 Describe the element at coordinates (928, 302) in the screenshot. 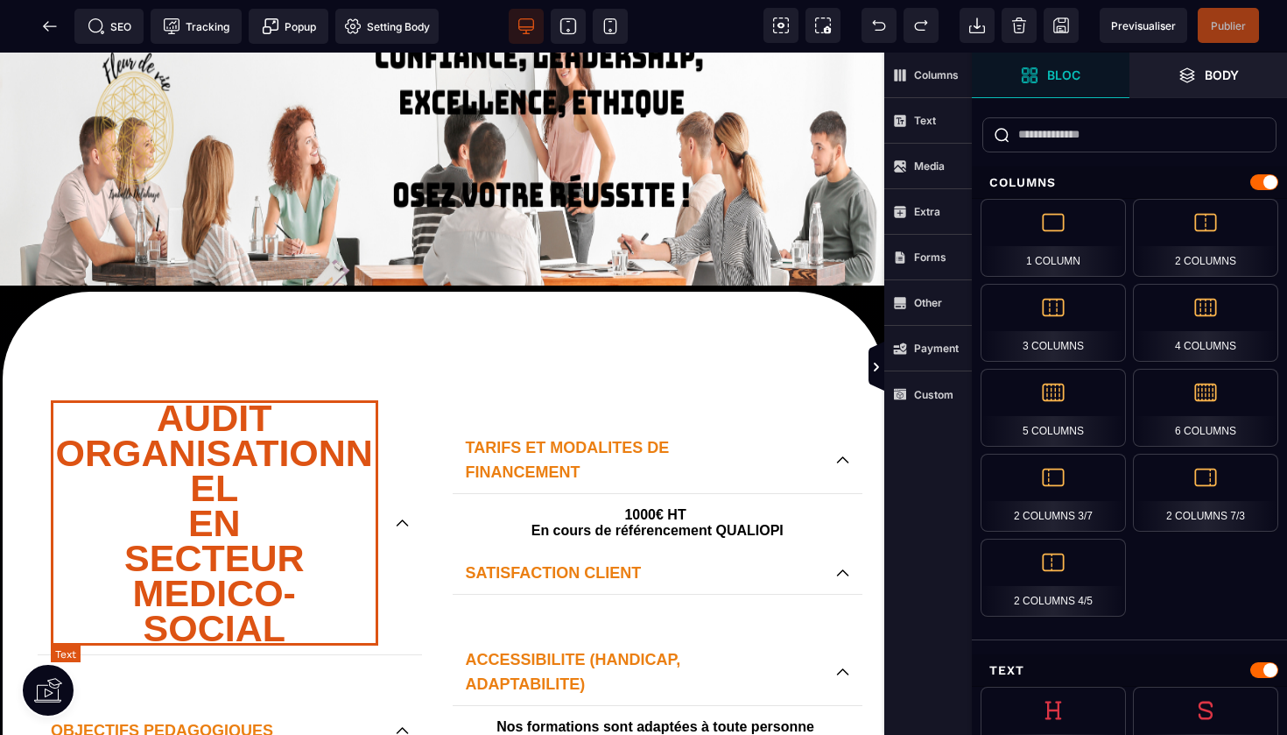

I see `strong: Other` at that location.